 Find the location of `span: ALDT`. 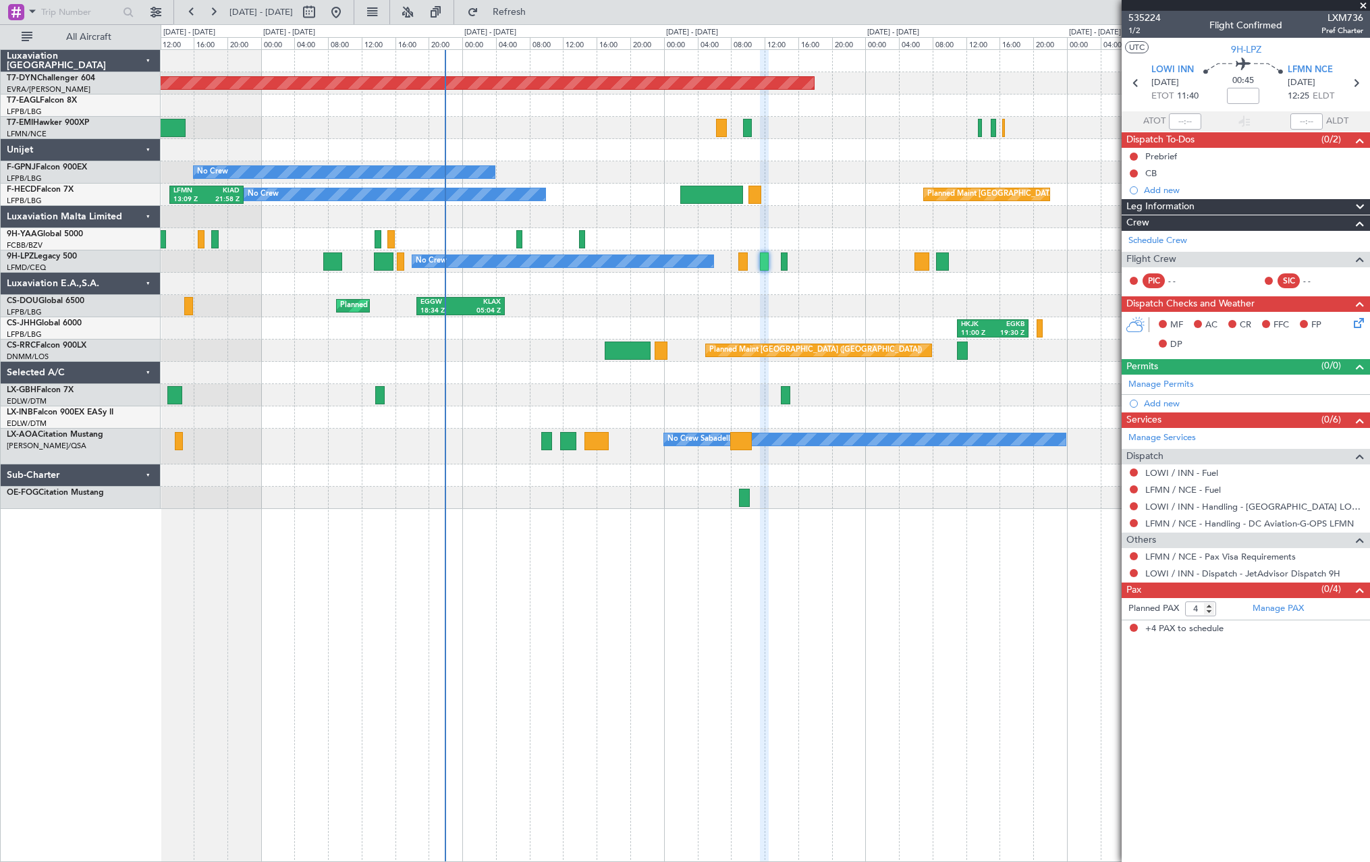

span: ALDT is located at coordinates (1337, 122).